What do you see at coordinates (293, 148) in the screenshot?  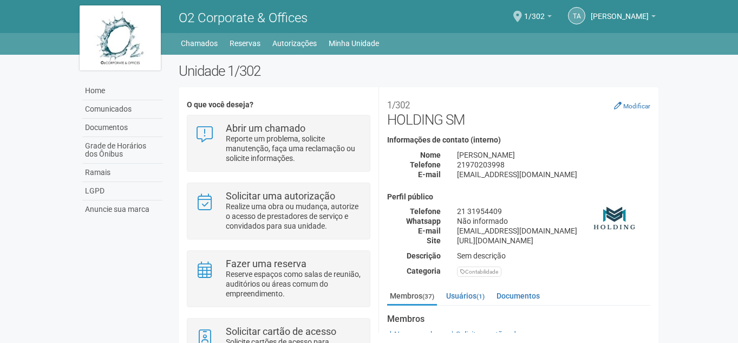 I see `p: Reporte um problema, solicite manutenção, faça uma reclamação ou solicite informações.` at bounding box center [293, 148].